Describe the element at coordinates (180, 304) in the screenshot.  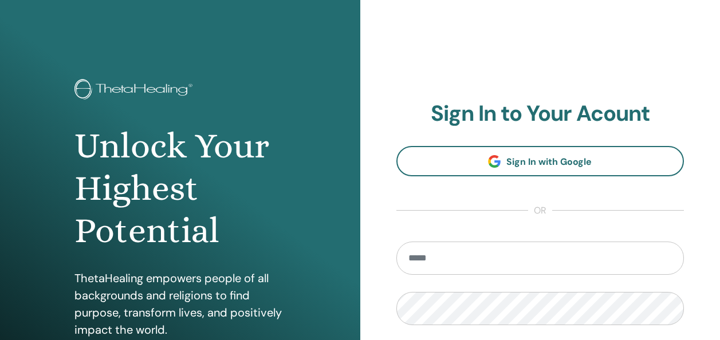
I see `p: ThetaHealing empowers people of all backgrounds and religions to find purpose, transform lives, a...` at that location.